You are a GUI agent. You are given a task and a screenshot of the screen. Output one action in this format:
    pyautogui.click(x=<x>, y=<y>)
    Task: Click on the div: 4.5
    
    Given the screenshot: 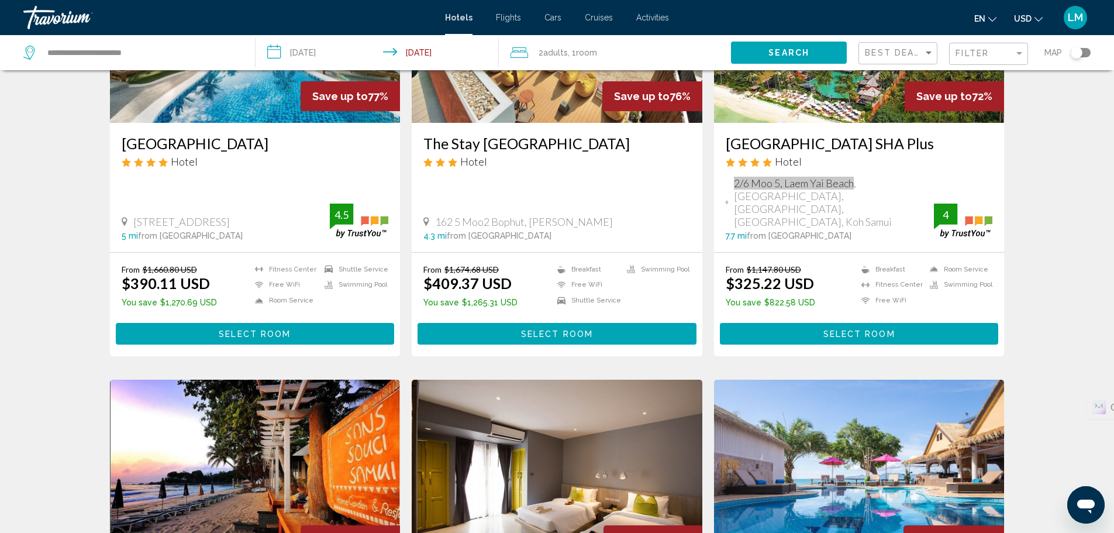 What is the action you would take?
    pyautogui.click(x=342, y=215)
    